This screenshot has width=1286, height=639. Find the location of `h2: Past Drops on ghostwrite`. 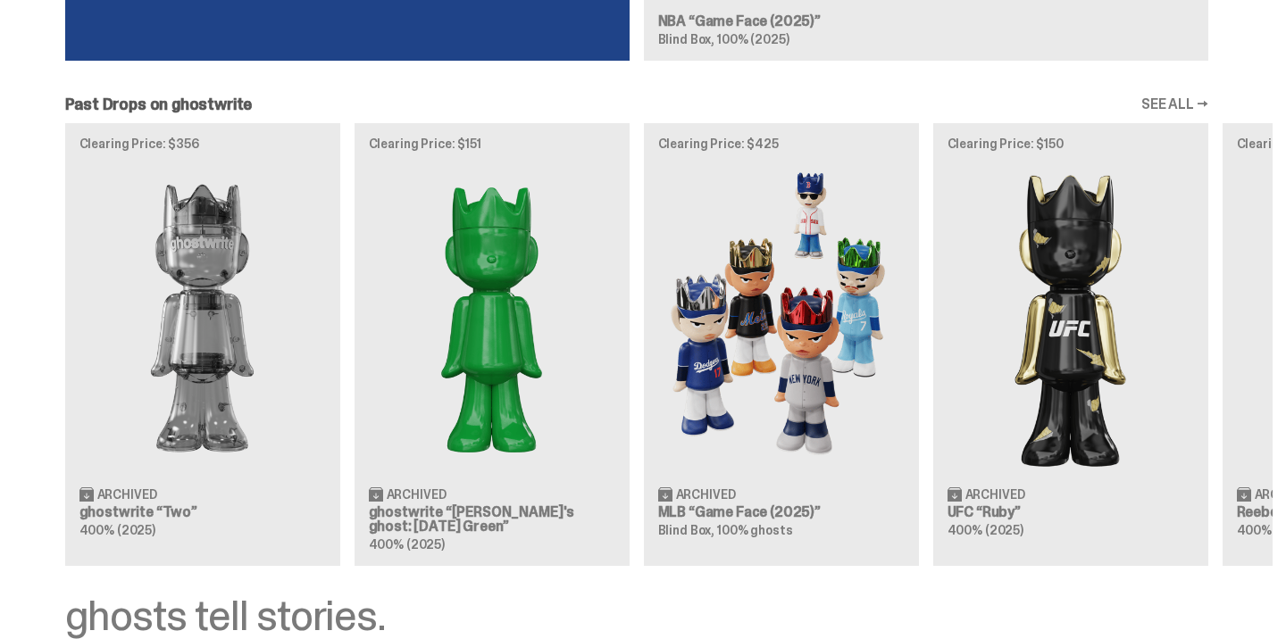

h2: Past Drops on ghostwrite is located at coordinates (159, 104).